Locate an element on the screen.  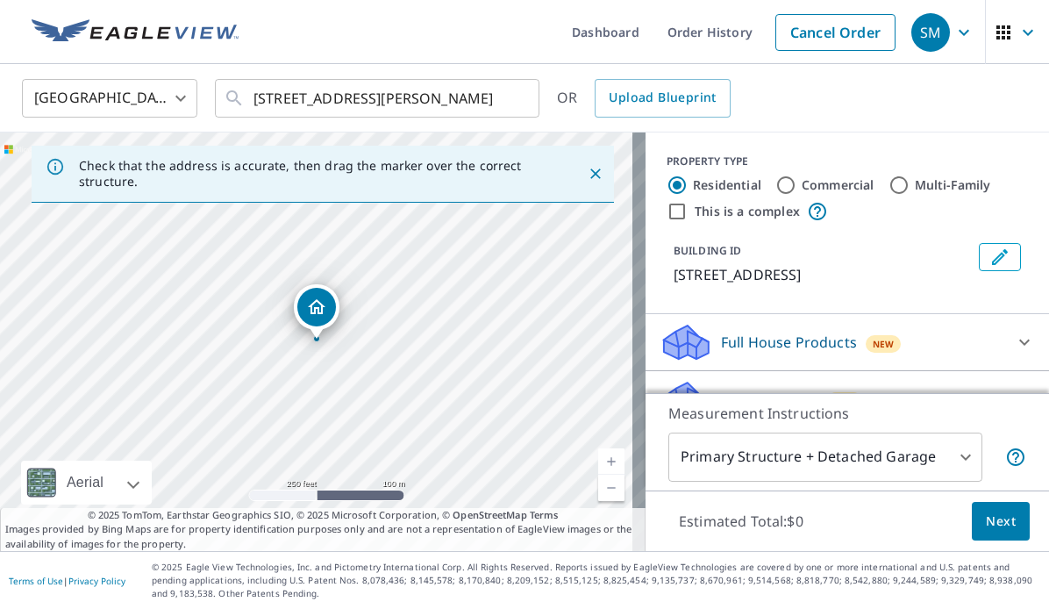
label: Commercial is located at coordinates (838, 185).